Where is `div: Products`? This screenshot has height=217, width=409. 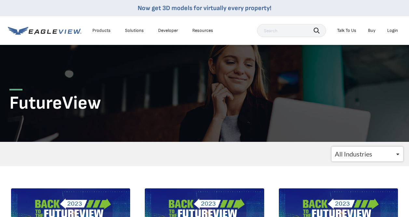 div: Products is located at coordinates (101, 31).